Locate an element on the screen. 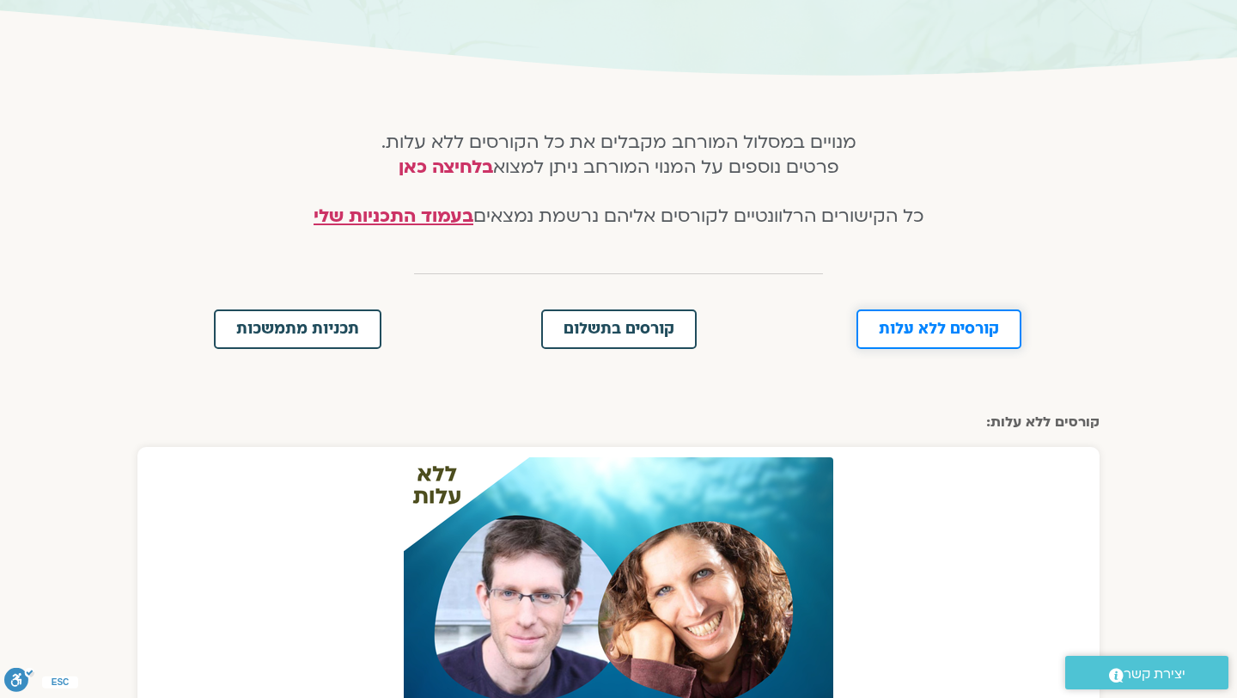 The image size is (1237, 698). span: קורסים ללא עלות is located at coordinates (939, 329).